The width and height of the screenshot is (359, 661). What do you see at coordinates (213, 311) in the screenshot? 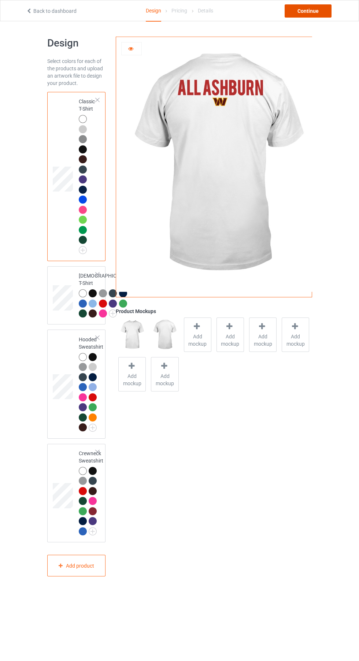
I see `div: Product Mockups` at bounding box center [213, 311].